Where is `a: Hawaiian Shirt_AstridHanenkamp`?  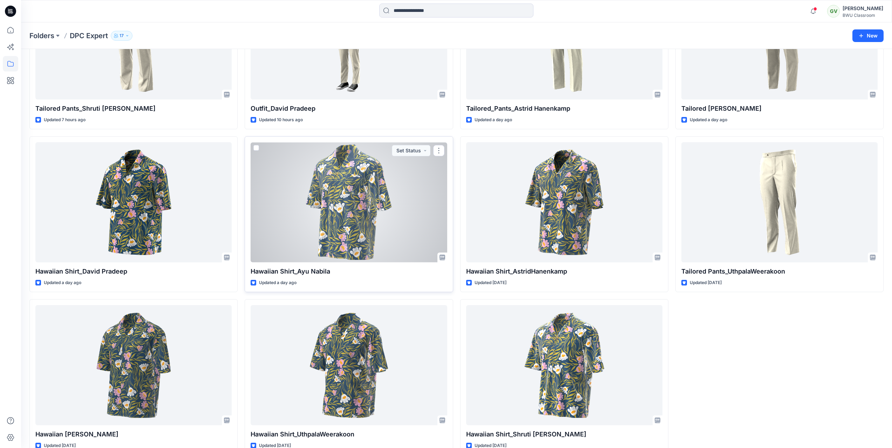
a: Hawaiian Shirt_AstridHanenkamp is located at coordinates (564, 202).